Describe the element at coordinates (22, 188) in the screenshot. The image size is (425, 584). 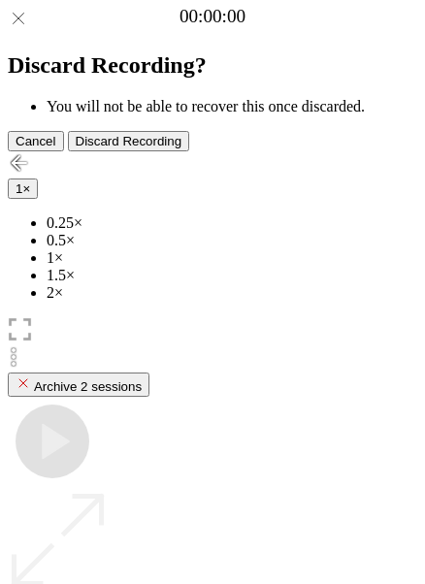
I see `button: 1×` at that location.